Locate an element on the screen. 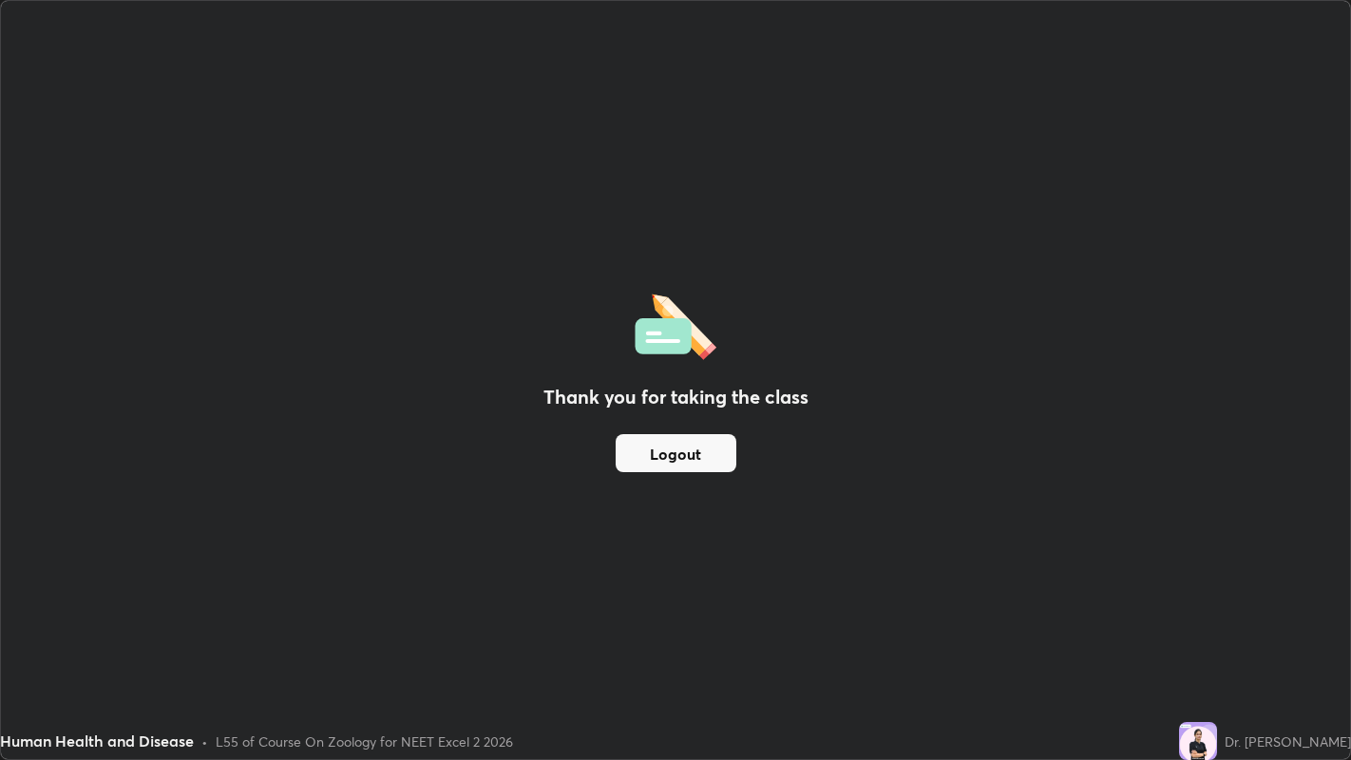 This screenshot has width=1351, height=760. img: 6adb0a404486493ea7c6d2c8fdf53f74.jpg is located at coordinates (1198, 741).